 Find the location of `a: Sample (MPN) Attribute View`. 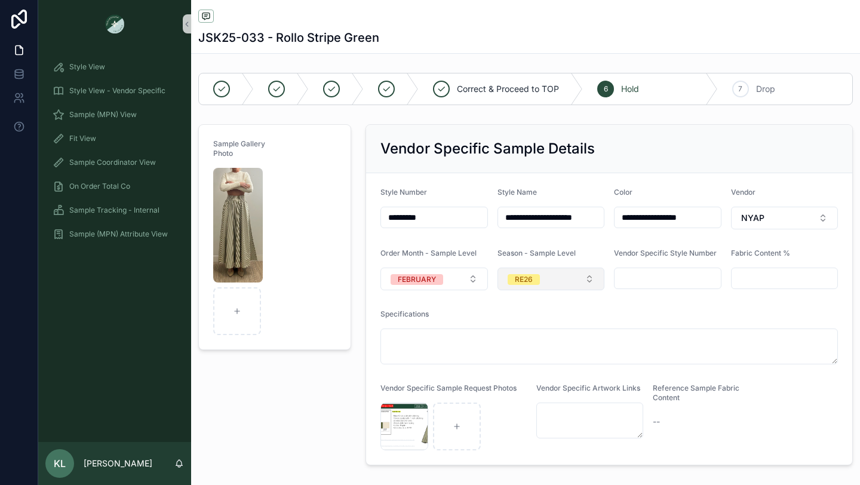

a: Sample (MPN) Attribute View is located at coordinates (115, 234).